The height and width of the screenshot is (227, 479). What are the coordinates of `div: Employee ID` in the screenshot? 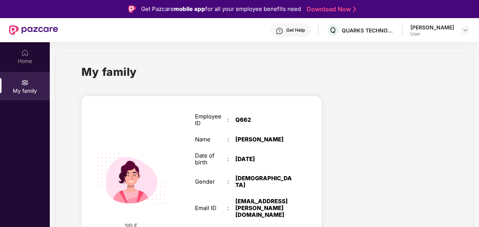 It's located at (211, 120).